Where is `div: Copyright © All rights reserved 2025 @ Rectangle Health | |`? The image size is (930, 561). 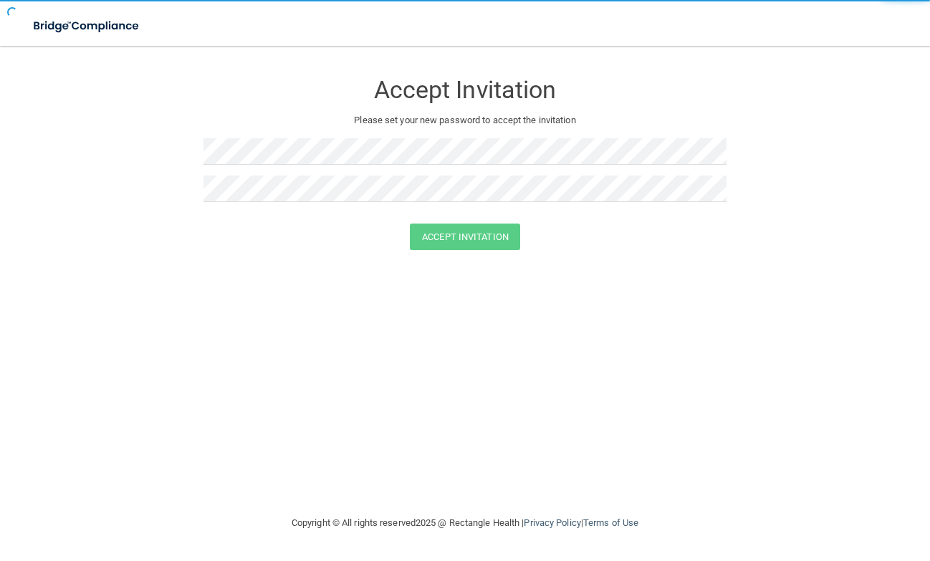 div: Copyright © All rights reserved 2025 @ Rectangle Health | | is located at coordinates (465, 523).